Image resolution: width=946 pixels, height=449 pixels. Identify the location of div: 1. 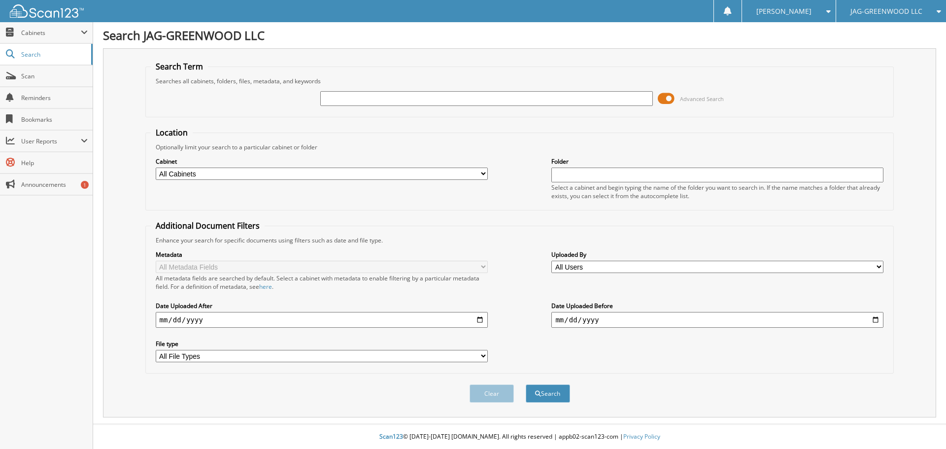
(85, 185).